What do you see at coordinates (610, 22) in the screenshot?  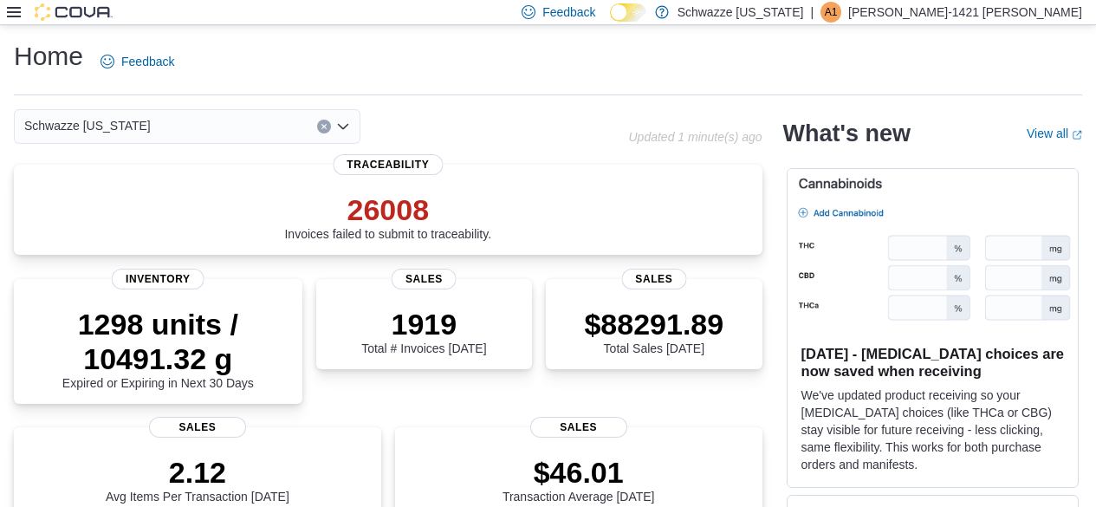 I see `span: Dark Mode` at bounding box center [610, 22].